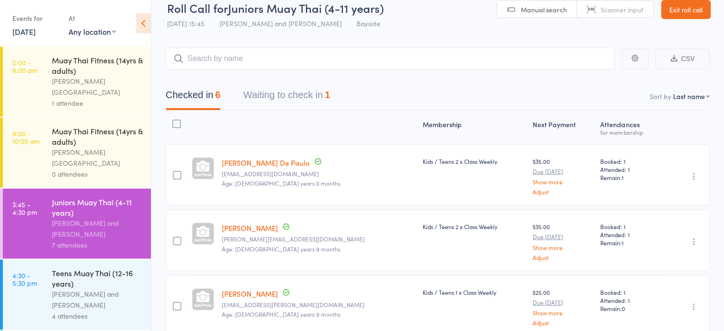  I want to click on div: Juniors Muay Thai (4-11 years), so click(97, 207).